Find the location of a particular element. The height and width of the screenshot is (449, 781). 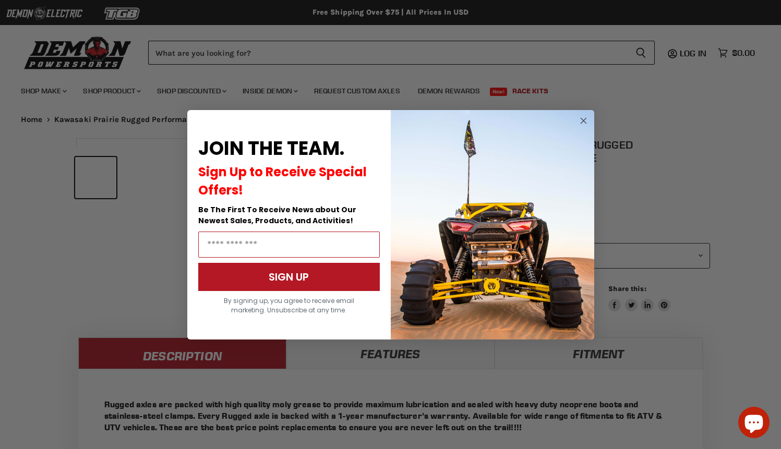

span: By signing up, you agree to receive email marketing. Unsubscribe at any time. is located at coordinates (289, 305).